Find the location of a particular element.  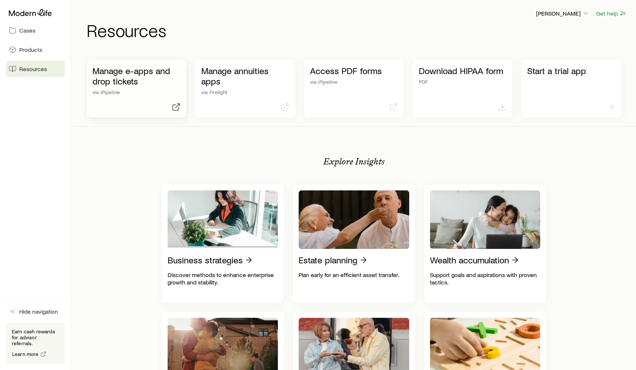

p: Access PDF forms is located at coordinates (354, 71).